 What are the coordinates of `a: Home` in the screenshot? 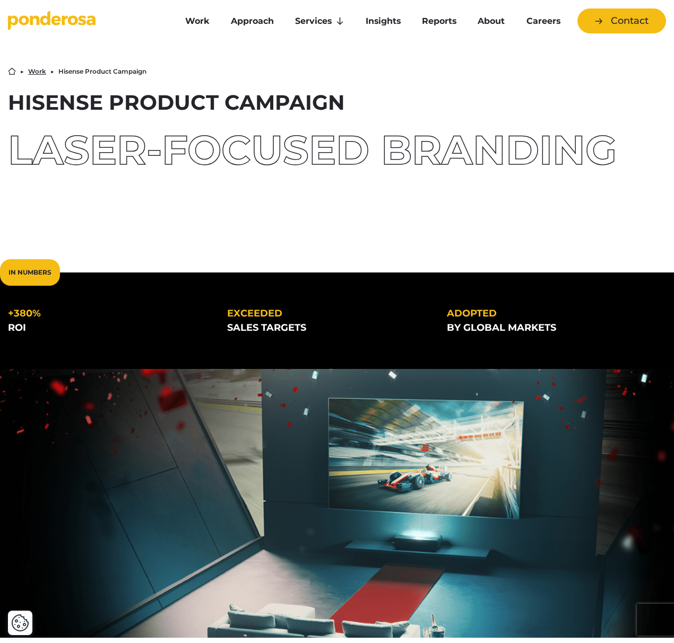 It's located at (12, 71).